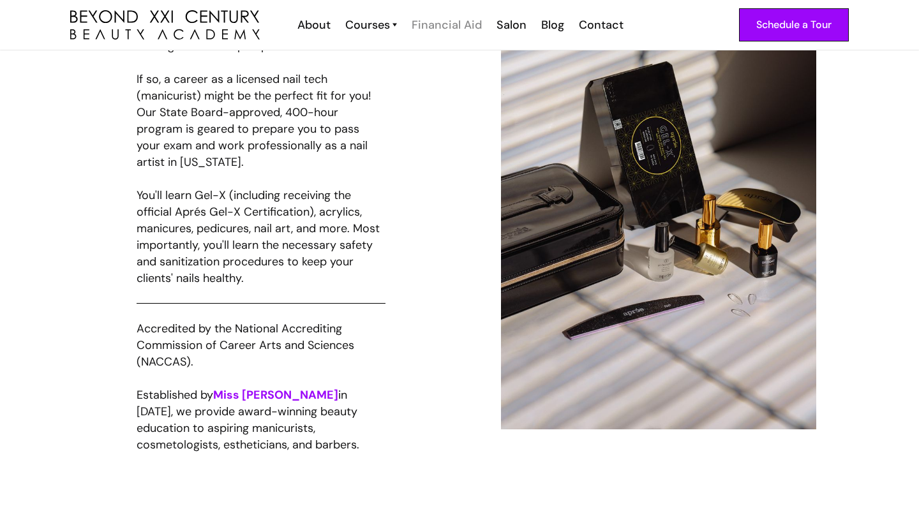  Describe the element at coordinates (600, 25) in the screenshot. I see `a: Contact` at that location.